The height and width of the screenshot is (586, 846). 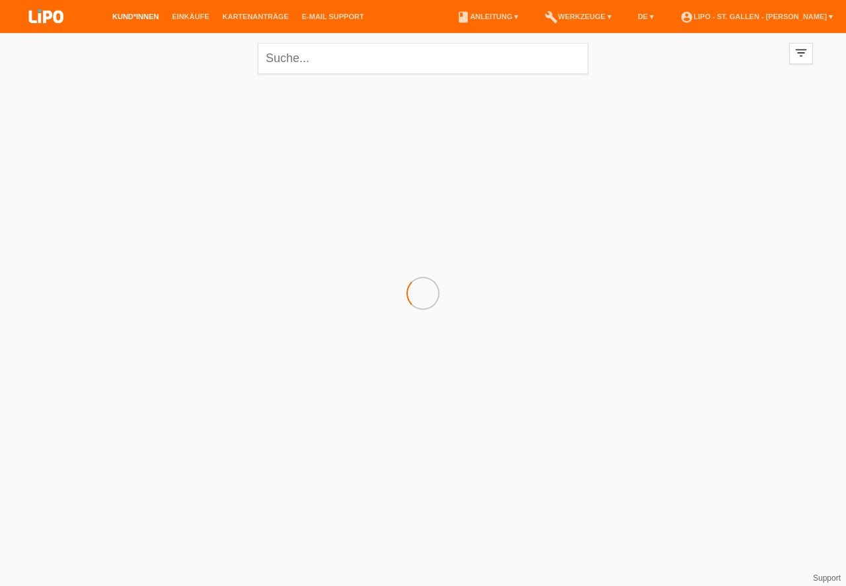 I want to click on i: book, so click(x=463, y=17).